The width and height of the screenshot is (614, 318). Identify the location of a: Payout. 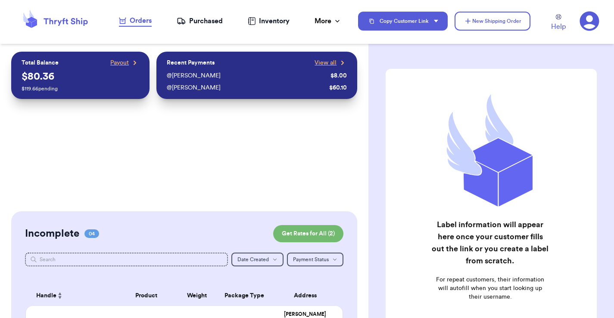
(125, 63).